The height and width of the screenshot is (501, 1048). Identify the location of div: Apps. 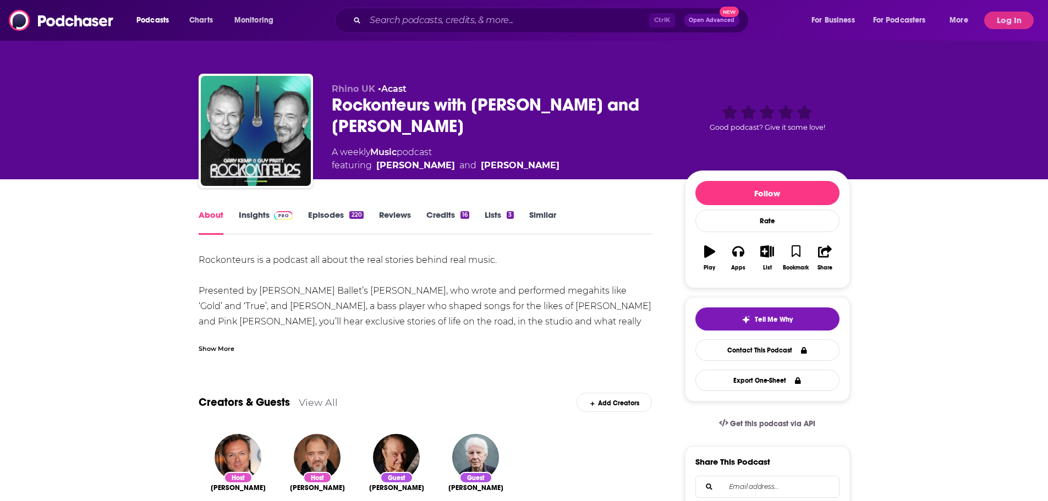
(738, 268).